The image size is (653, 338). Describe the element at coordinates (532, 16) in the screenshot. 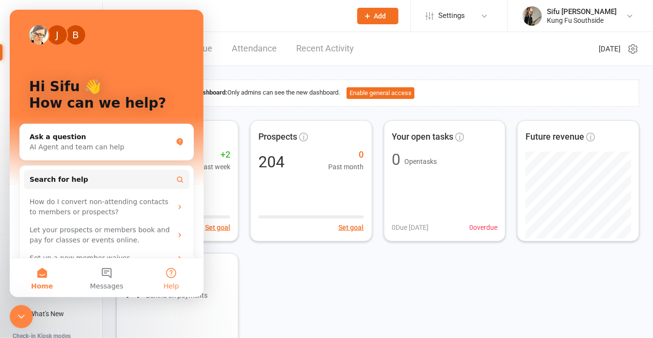

I see `img: thumb_image1520483137.png` at that location.